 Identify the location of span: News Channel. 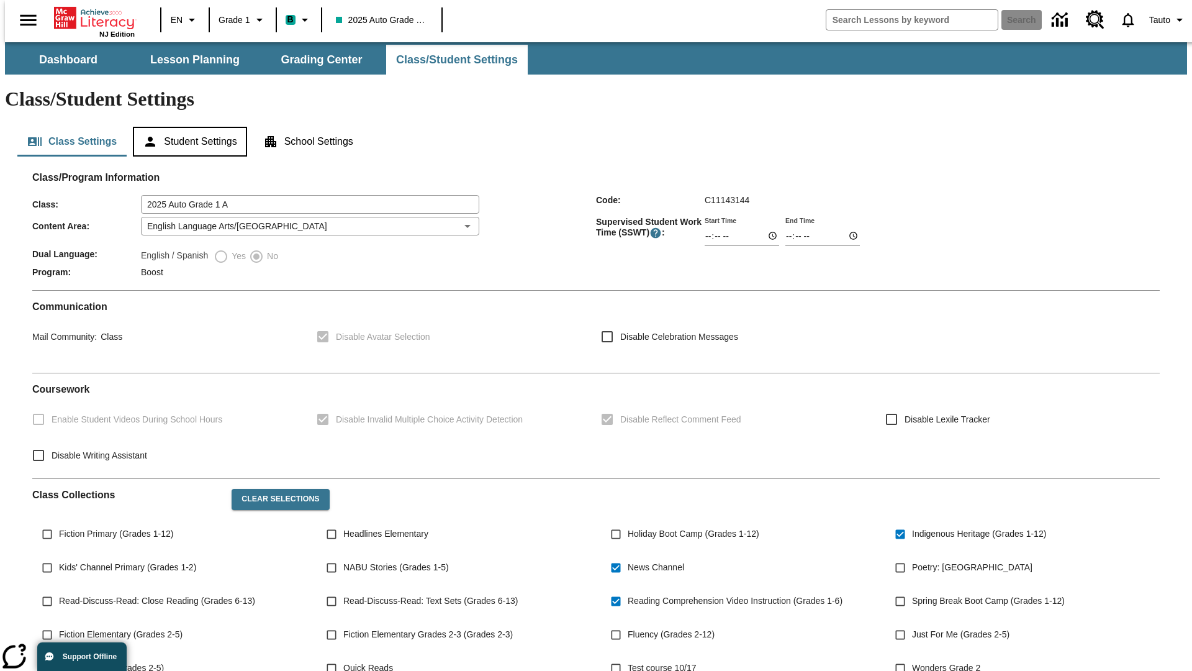
(656, 567).